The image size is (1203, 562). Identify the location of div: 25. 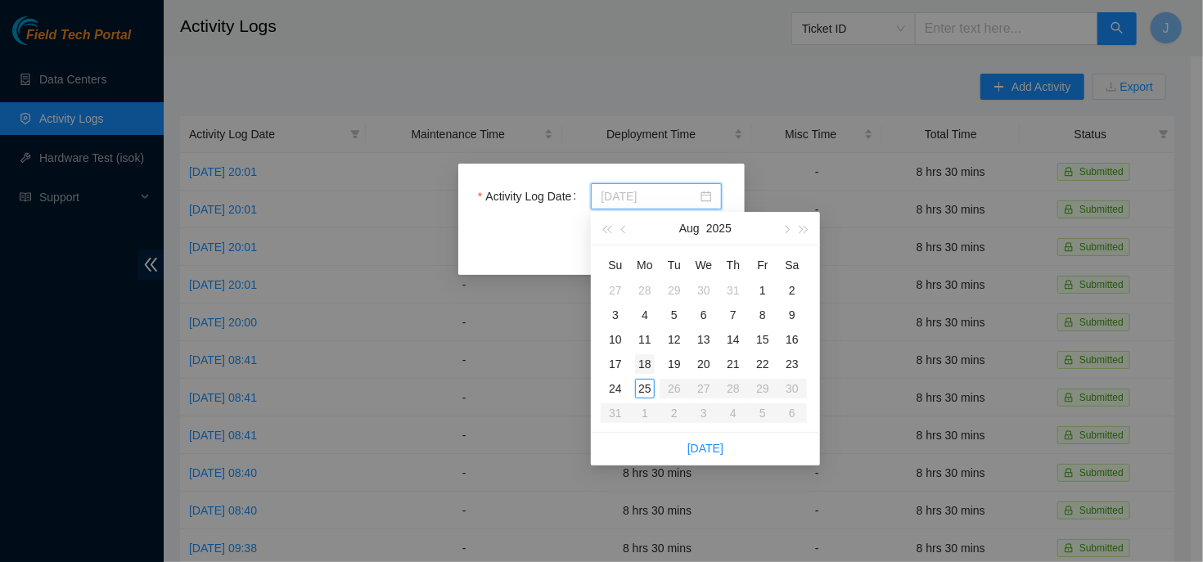
(645, 389).